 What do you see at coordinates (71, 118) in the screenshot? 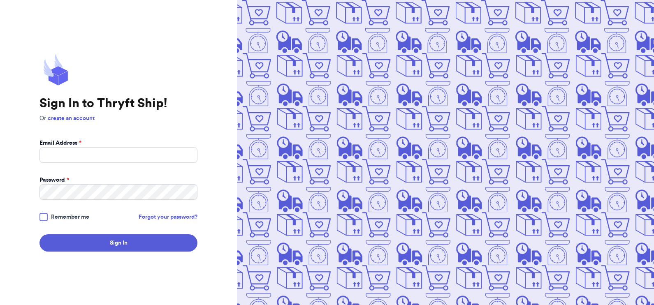
I see `a: create an account` at bounding box center [71, 118].